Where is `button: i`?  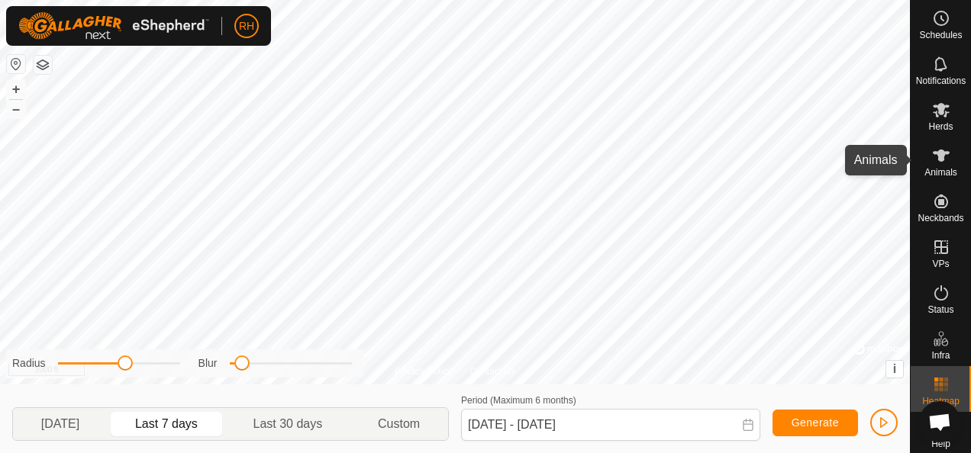 button: i is located at coordinates (894, 369).